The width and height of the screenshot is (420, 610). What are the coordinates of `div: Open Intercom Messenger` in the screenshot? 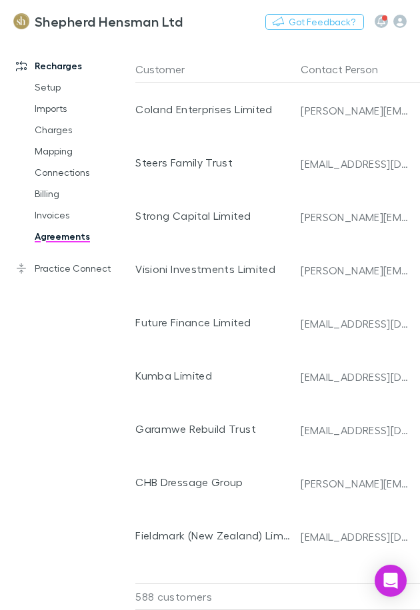 It's located at (390, 581).